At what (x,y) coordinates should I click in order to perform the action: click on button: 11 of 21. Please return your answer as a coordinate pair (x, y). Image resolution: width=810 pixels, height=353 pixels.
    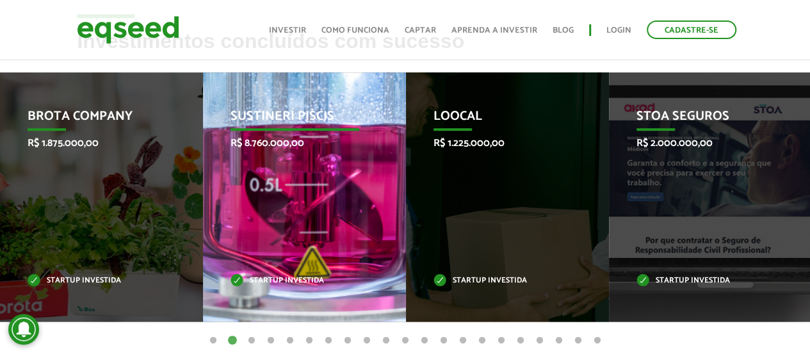
    Looking at the image, I should click on (405, 341).